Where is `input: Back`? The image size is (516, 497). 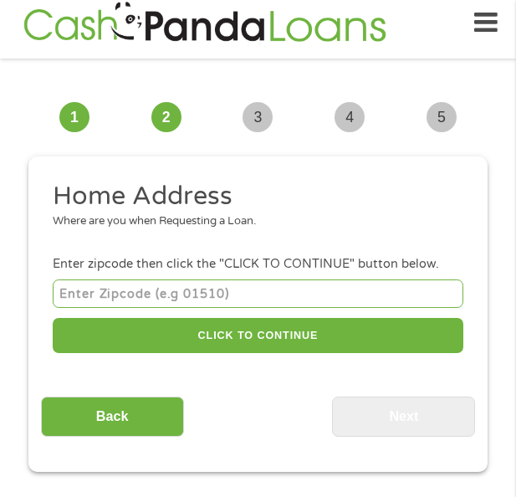
input: Back is located at coordinates (112, 417).